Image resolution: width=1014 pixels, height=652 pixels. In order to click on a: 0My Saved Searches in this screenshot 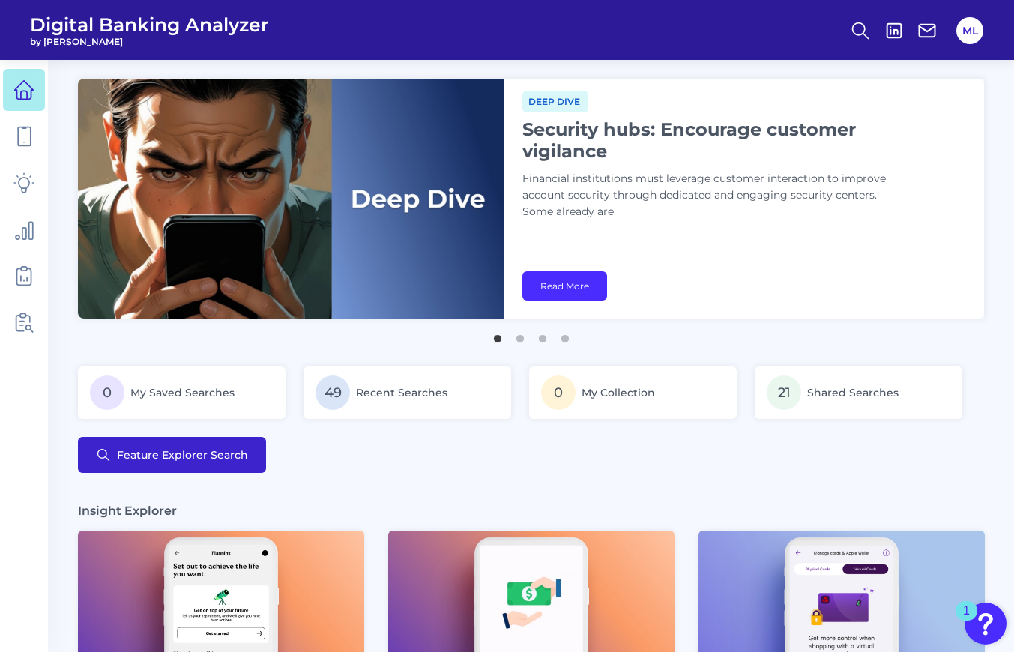, I will do `click(181, 393)`.